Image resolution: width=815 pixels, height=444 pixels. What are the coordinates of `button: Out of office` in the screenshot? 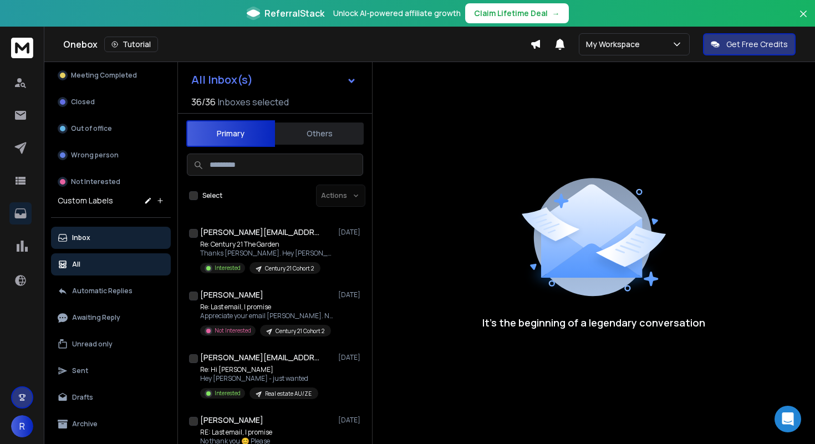 It's located at (111, 129).